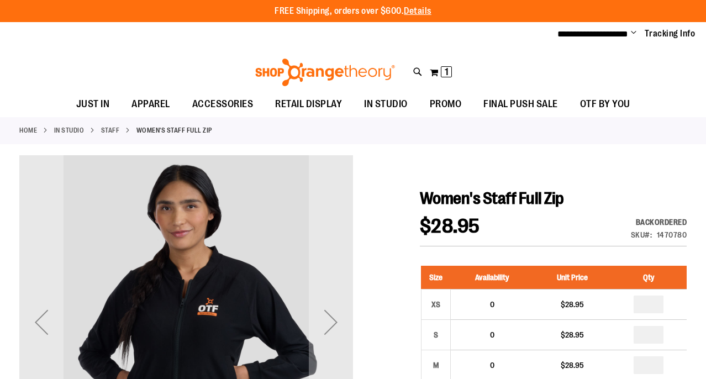 The height and width of the screenshot is (379, 706). Describe the element at coordinates (93, 104) in the screenshot. I see `span: JUST IN` at that location.